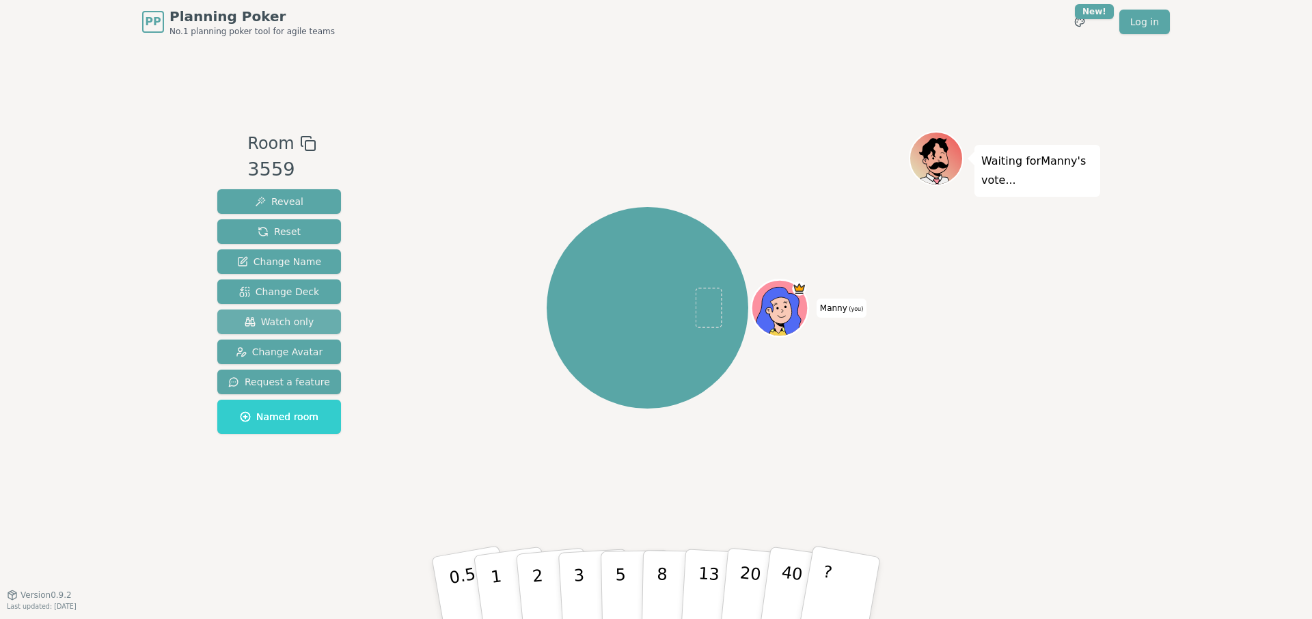 The height and width of the screenshot is (619, 1312). I want to click on button: Request a feature, so click(279, 382).